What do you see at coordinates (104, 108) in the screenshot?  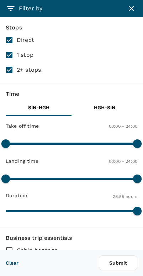 I see `p: HGH - SIN` at bounding box center [104, 108].